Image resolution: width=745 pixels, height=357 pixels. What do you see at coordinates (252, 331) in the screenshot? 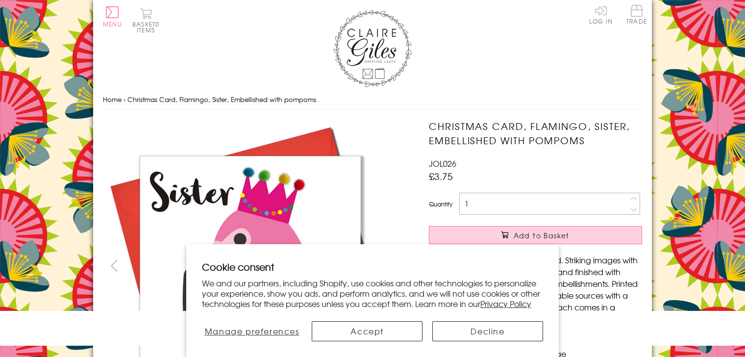
I see `span: Manage preferences` at bounding box center [252, 331].